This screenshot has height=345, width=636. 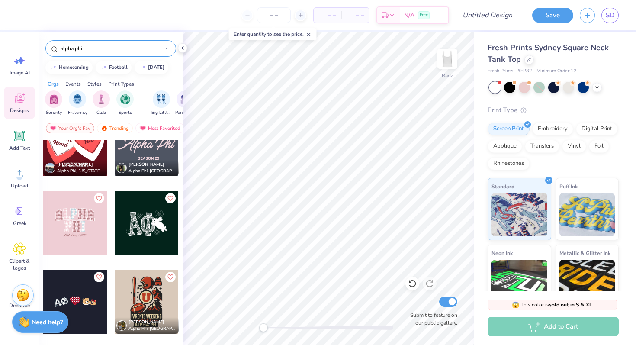 What do you see at coordinates (69, 67) in the screenshot?
I see `button: homecoming` at bounding box center [69, 67].